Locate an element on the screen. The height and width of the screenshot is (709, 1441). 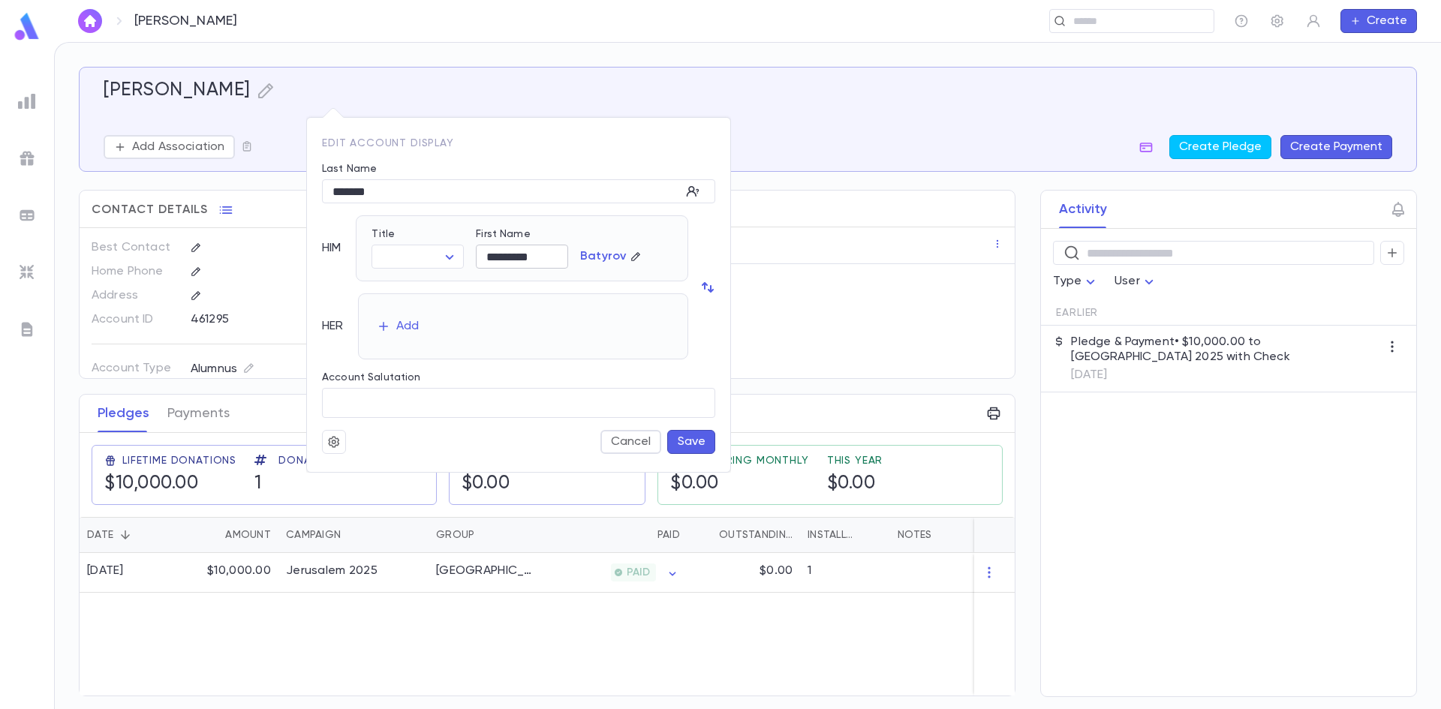
span: Edit Account Display is located at coordinates (388, 143).